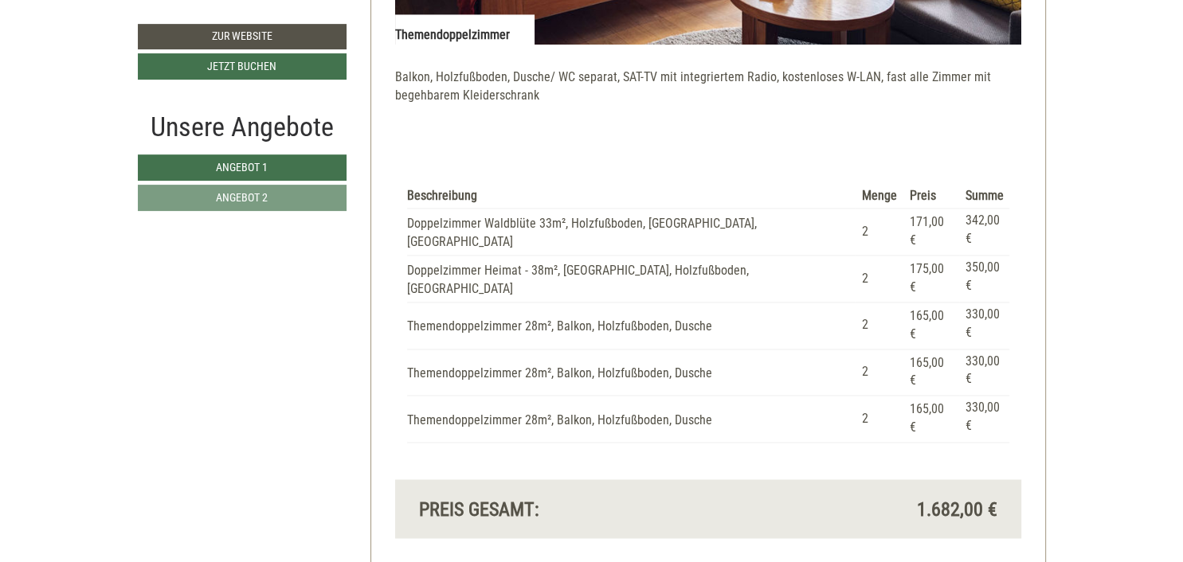 The width and height of the screenshot is (1183, 562). What do you see at coordinates (242, 127) in the screenshot?
I see `div: Unsere Angebote` at bounding box center [242, 127].